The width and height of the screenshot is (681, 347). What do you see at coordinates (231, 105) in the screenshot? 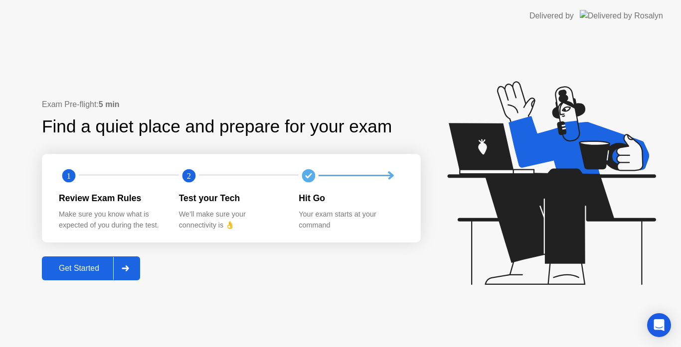
I see `div: Exam Pre-flight:` at bounding box center [231, 105].